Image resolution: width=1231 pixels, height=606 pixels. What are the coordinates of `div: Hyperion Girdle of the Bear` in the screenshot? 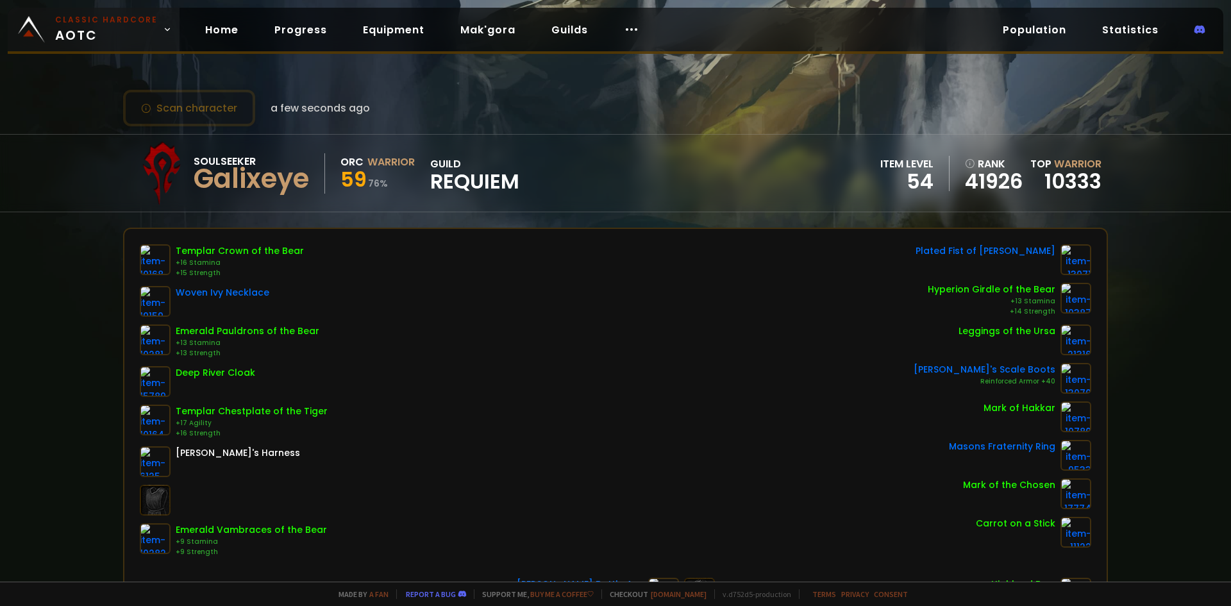 It's located at (991, 289).